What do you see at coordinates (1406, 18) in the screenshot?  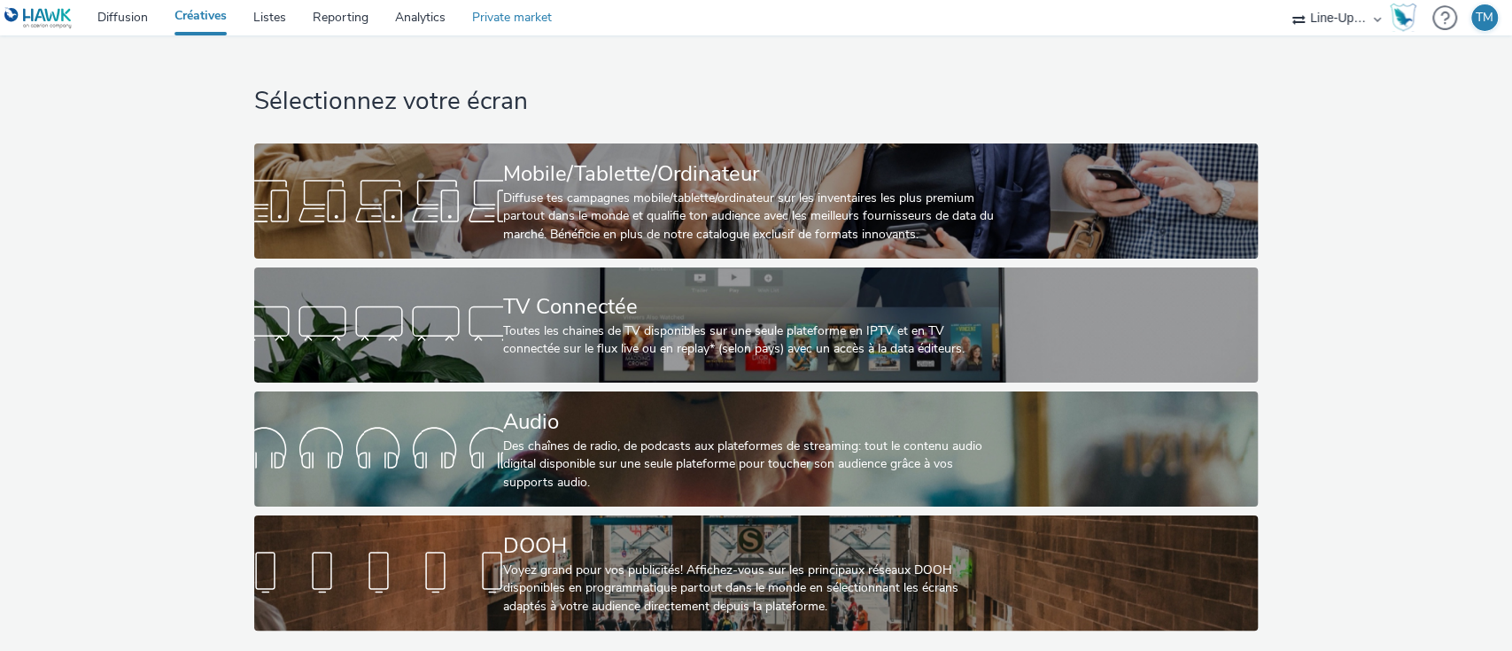 I see `a: Hawk Academy` at bounding box center [1406, 18].